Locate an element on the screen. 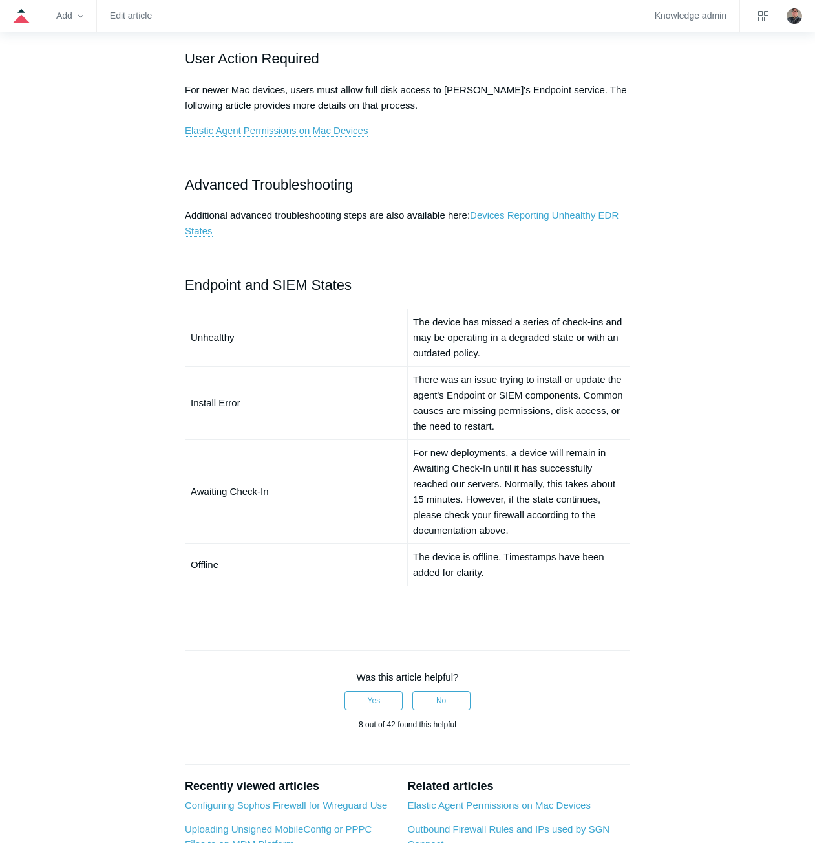 The height and width of the screenshot is (843, 815). td: Awaiting Check-In is located at coordinates (296, 491).